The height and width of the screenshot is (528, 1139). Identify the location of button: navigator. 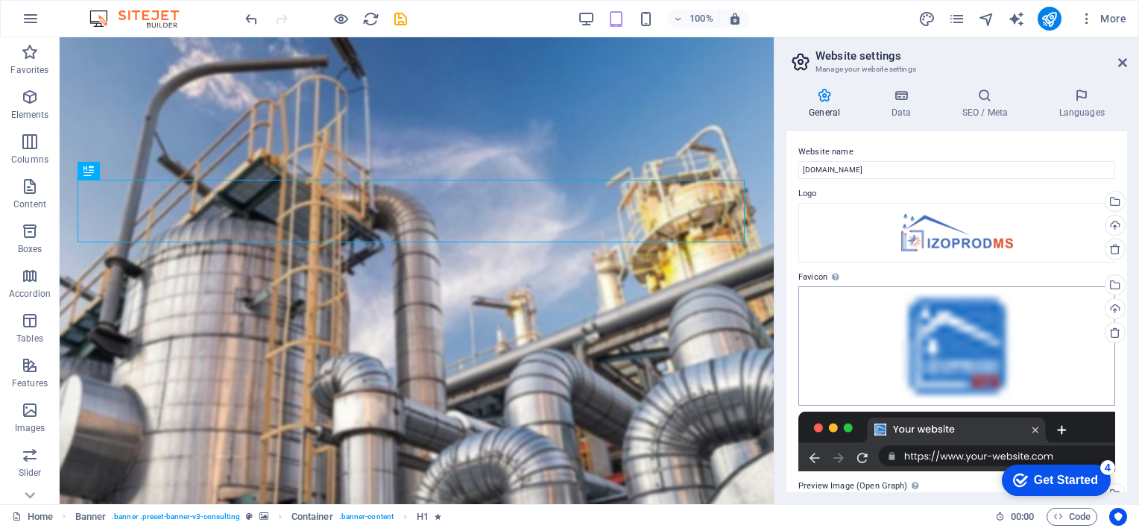
(987, 19).